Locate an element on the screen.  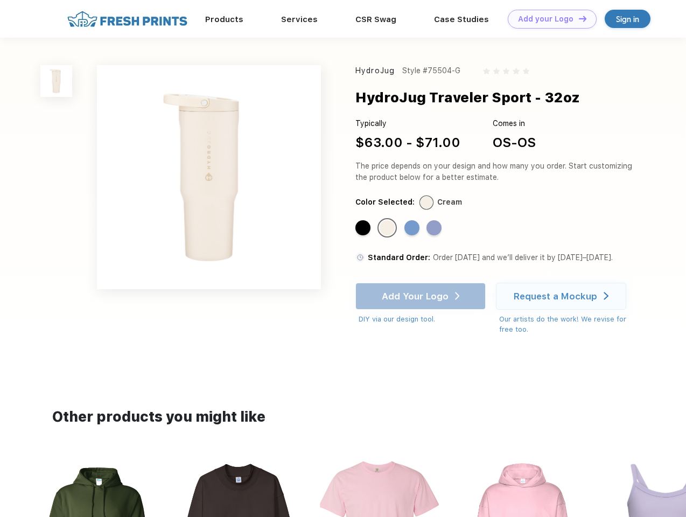
div: The price depends on your design and how many you order. Start customizing the product below for ... is located at coordinates (496, 172).